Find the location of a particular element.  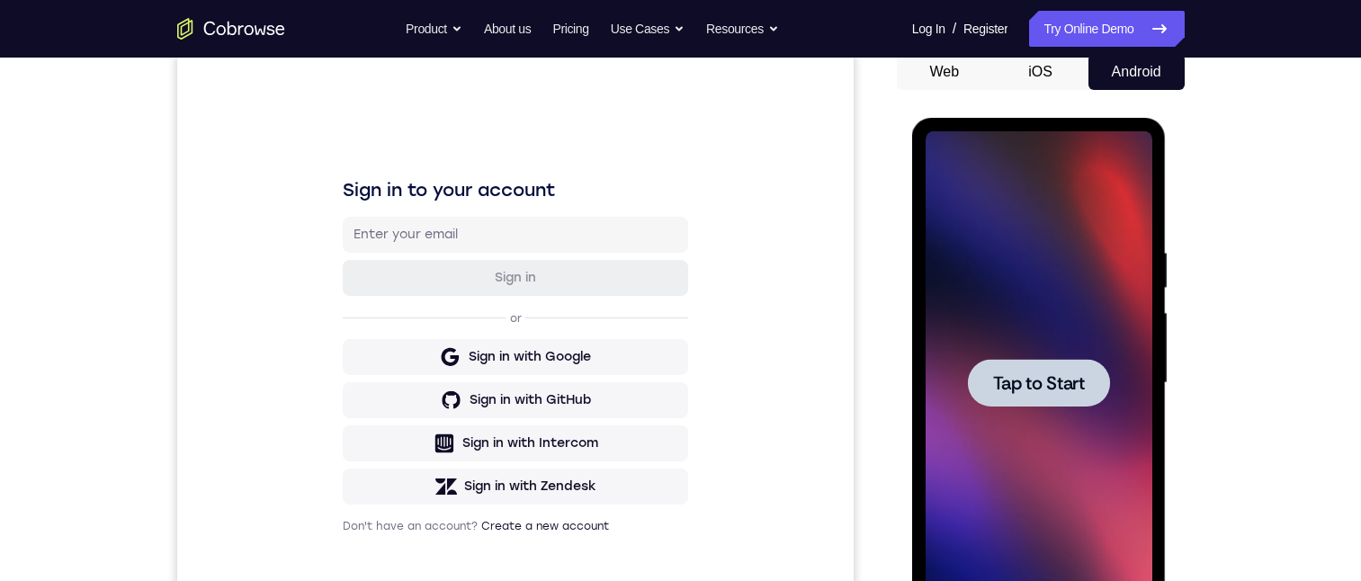

a: Try Online Demo is located at coordinates (1107, 29).